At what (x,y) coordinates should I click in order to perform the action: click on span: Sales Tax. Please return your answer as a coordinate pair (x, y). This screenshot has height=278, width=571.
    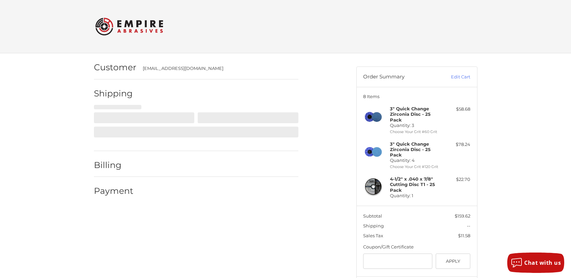
    Looking at the image, I should click on (373, 235).